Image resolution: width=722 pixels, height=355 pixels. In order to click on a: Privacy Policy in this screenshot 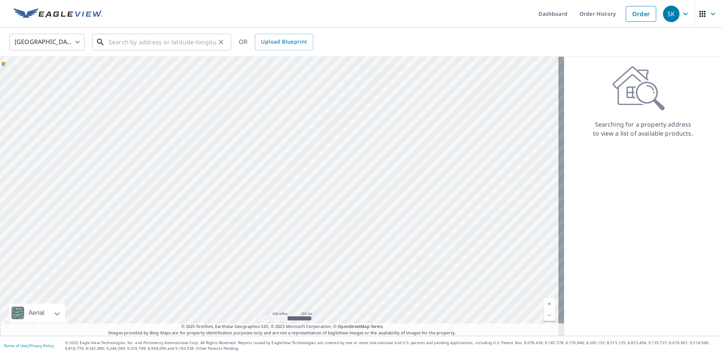, I will do `click(41, 346)`.